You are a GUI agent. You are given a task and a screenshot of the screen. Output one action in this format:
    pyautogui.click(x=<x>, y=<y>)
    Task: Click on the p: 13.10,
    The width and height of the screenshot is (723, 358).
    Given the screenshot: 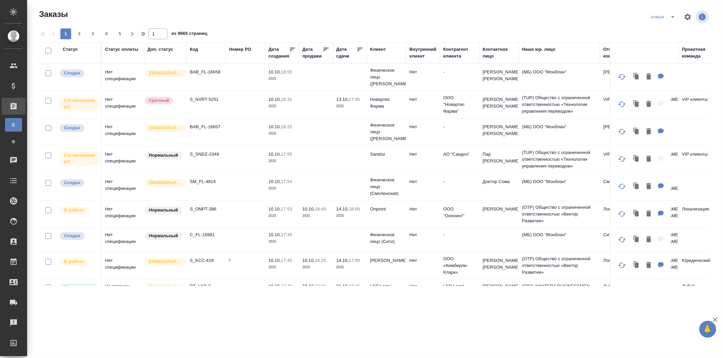 What is the action you would take?
    pyautogui.click(x=342, y=99)
    